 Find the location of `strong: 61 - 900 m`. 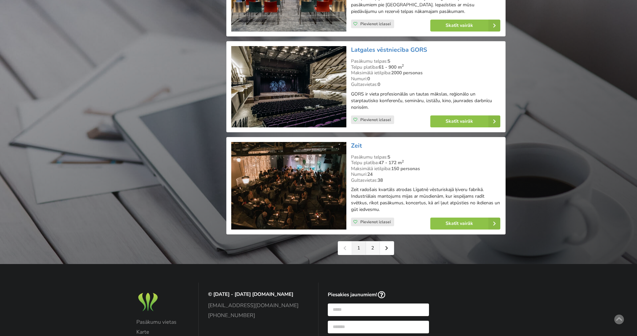

strong: 61 - 900 m is located at coordinates (391, 67).